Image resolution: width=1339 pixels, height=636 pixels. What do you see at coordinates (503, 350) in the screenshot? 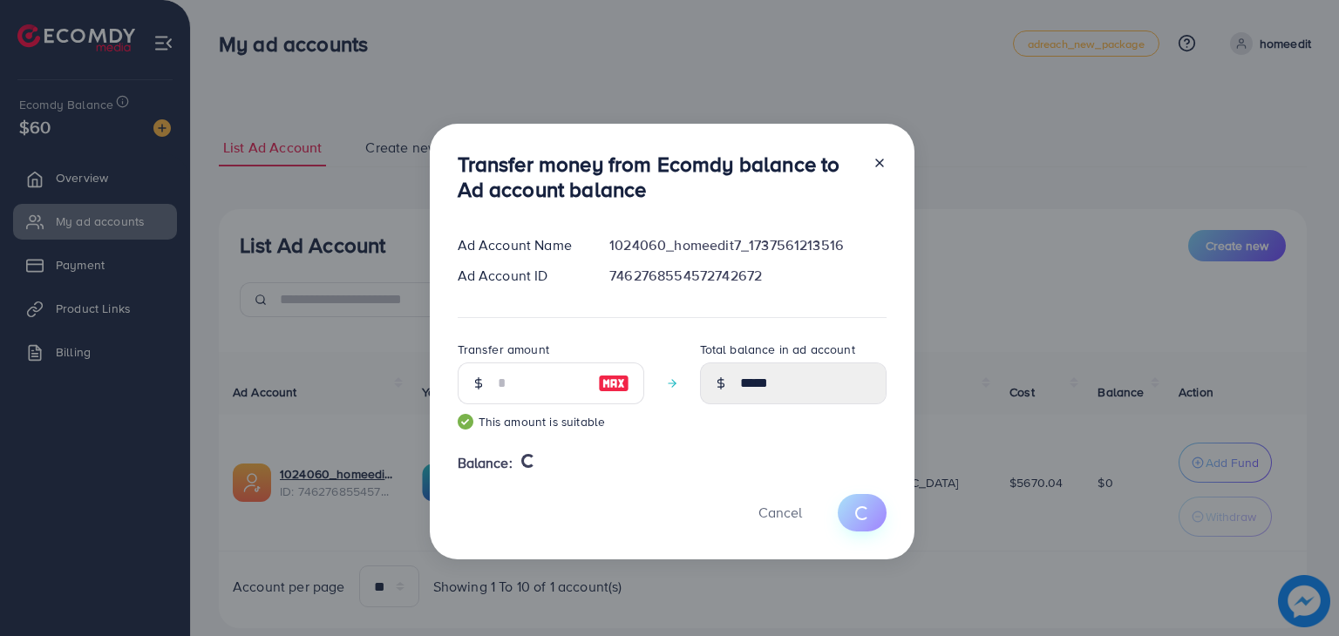
I see `label: Transfer amount` at bounding box center [503, 350].